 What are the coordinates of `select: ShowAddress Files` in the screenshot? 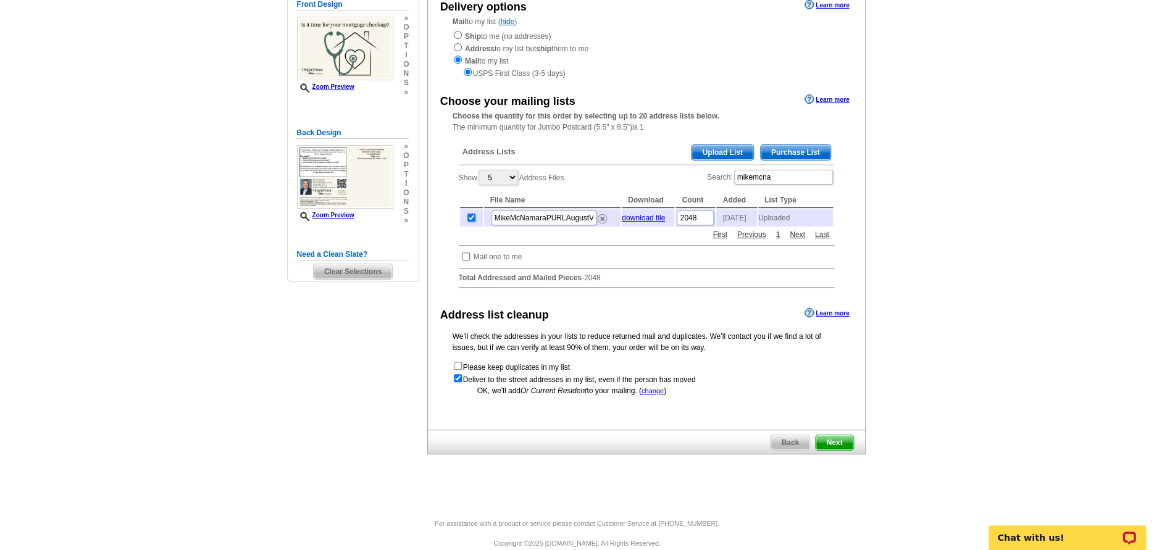 It's located at (498, 177).